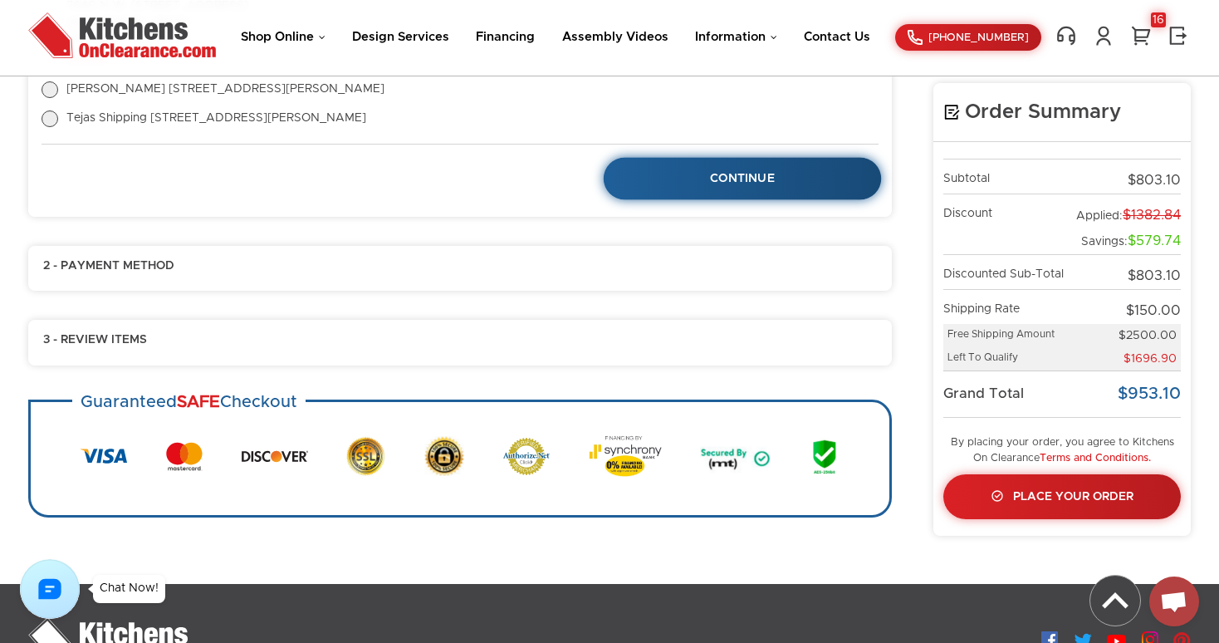 The width and height of the screenshot is (1219, 643). I want to click on a: Assembly Videos, so click(615, 37).